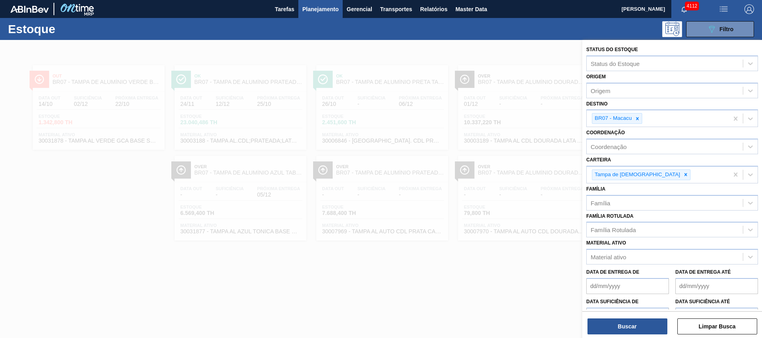 The width and height of the screenshot is (762, 338). I want to click on div: Pogramando: nenhum usuário selecionado, so click(673, 29).